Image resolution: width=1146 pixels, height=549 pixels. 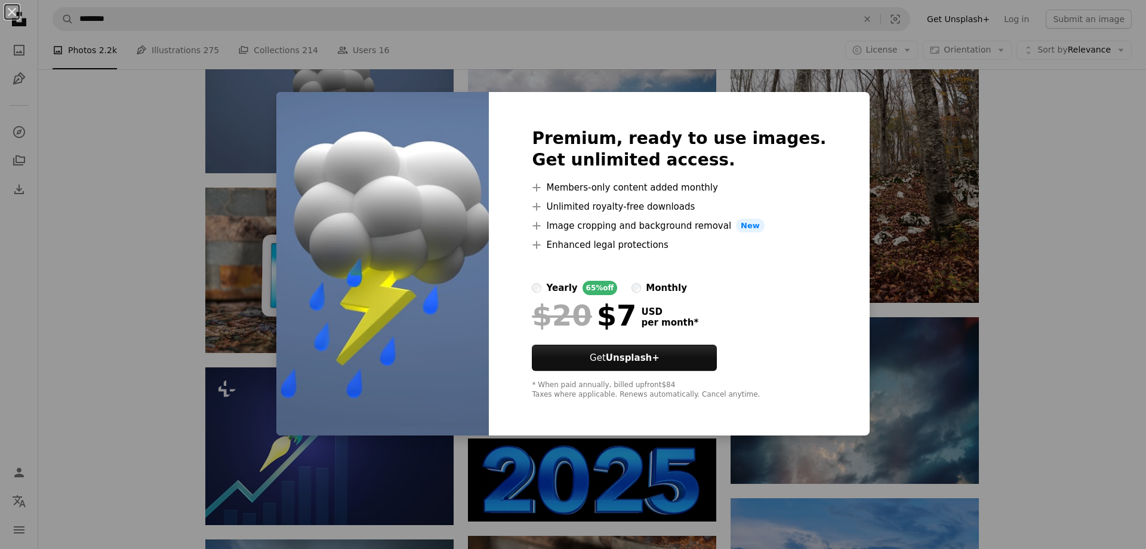 What do you see at coordinates (636, 288) in the screenshot?
I see `input: monthly` at bounding box center [636, 288].